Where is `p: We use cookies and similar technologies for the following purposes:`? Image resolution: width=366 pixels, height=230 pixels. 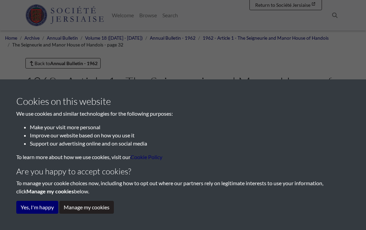
p: We use cookies and similar technologies for the following purposes: is located at coordinates (183, 114).